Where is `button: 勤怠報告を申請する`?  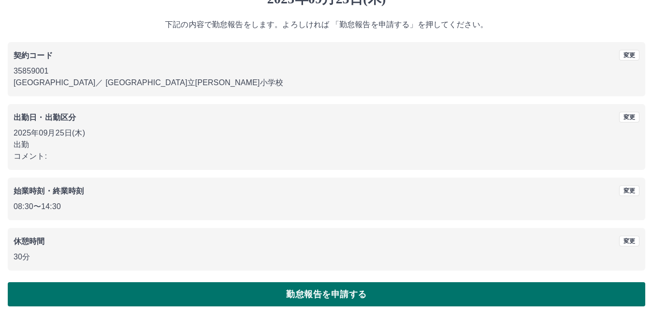
button: 勤怠報告を申請する is located at coordinates (326, 294).